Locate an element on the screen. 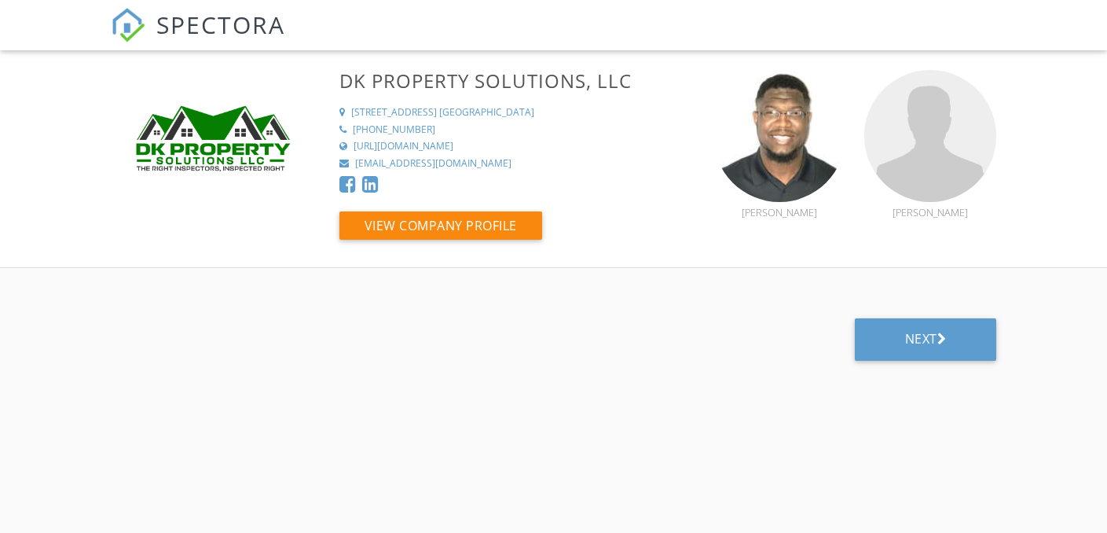 Image resolution: width=1107 pixels, height=533 pixels. a: SPECTORA is located at coordinates (198, 38).